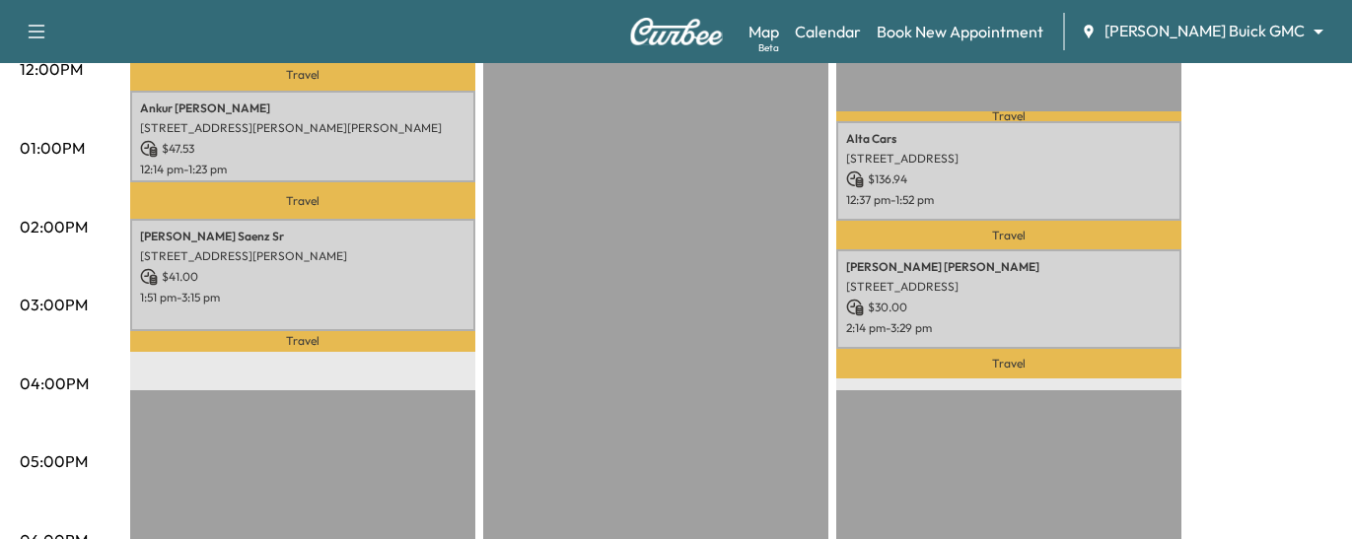 This screenshot has height=539, width=1352. Describe the element at coordinates (53, 305) in the screenshot. I see `p: 03:00PM` at that location.